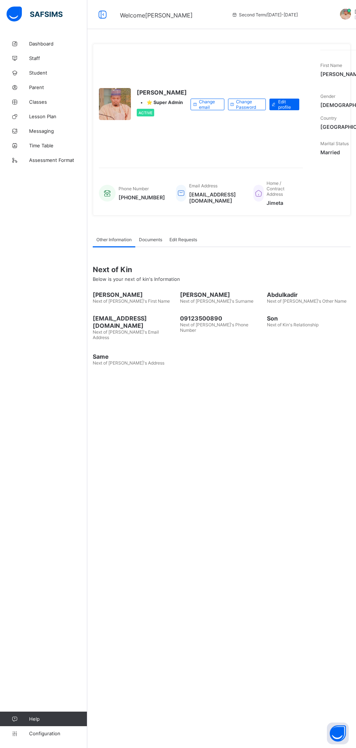 The height and width of the screenshot is (748, 356). Describe the element at coordinates (114, 239) in the screenshot. I see `span: Other Information` at that location.